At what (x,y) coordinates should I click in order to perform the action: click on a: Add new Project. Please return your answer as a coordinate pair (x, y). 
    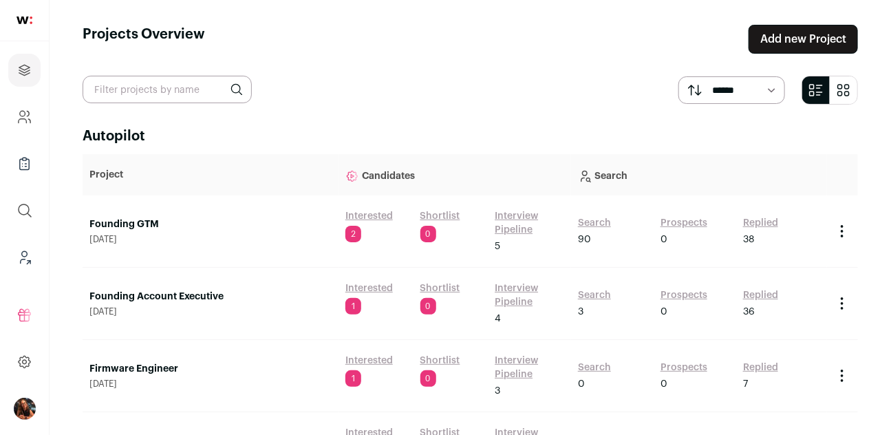
    Looking at the image, I should click on (803, 39).